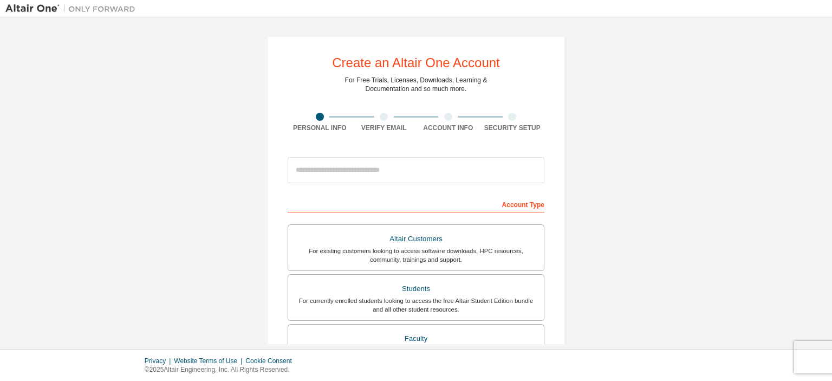 The image size is (832, 381). Describe the element at coordinates (320, 128) in the screenshot. I see `div: Personal Info` at that location.